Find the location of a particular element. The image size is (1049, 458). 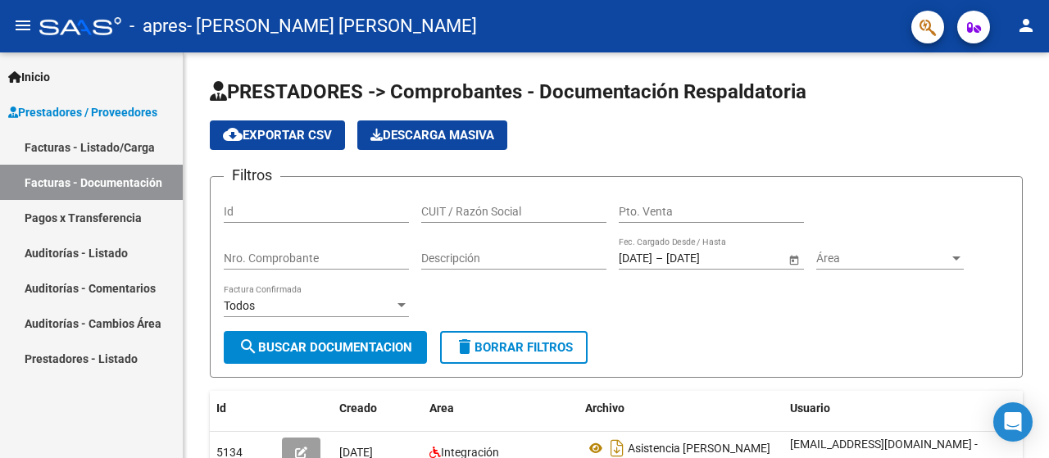

span: - apres is located at coordinates (158, 26).